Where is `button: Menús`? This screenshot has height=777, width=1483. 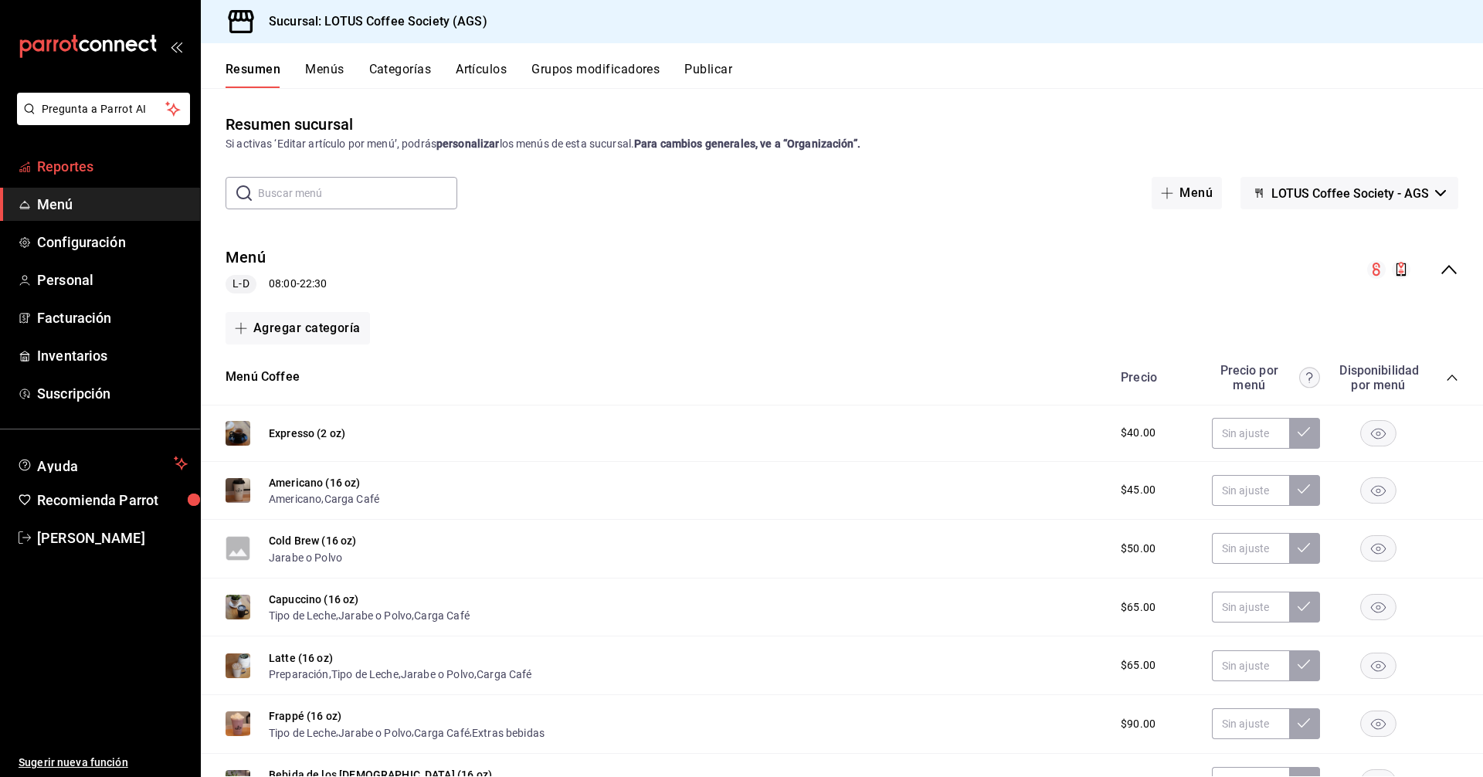 button: Menús is located at coordinates (324, 75).